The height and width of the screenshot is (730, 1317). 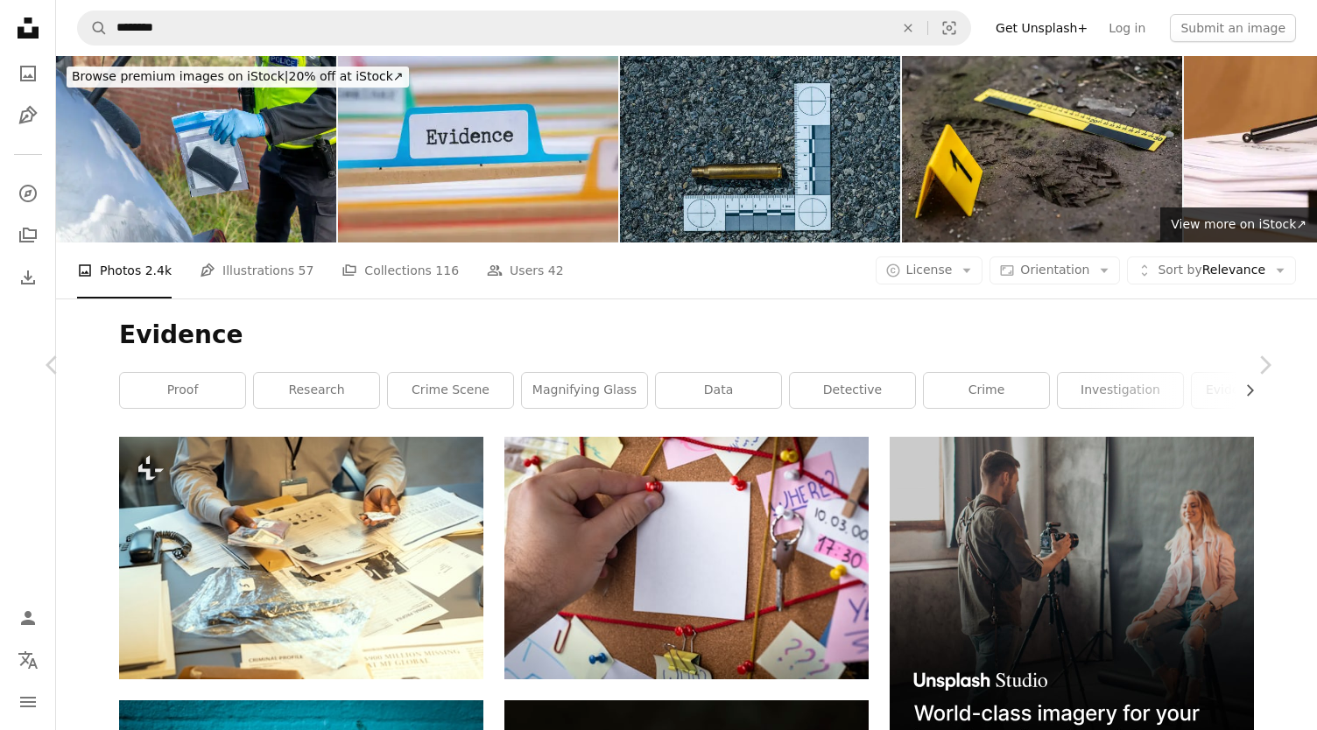 I want to click on span: Relevance, so click(x=1211, y=271).